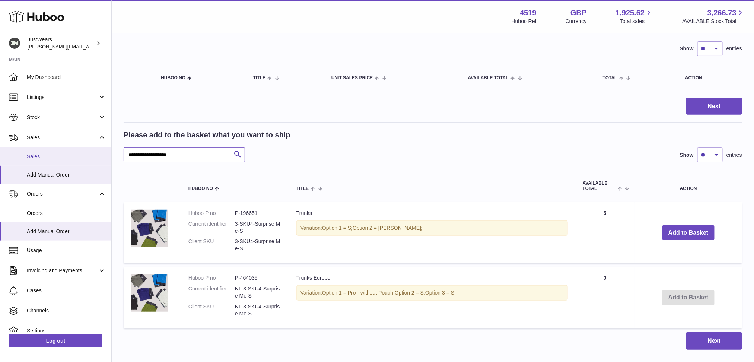 This screenshot has width=754, height=362. What do you see at coordinates (62, 97) in the screenshot?
I see `span: Listings` at bounding box center [62, 97].